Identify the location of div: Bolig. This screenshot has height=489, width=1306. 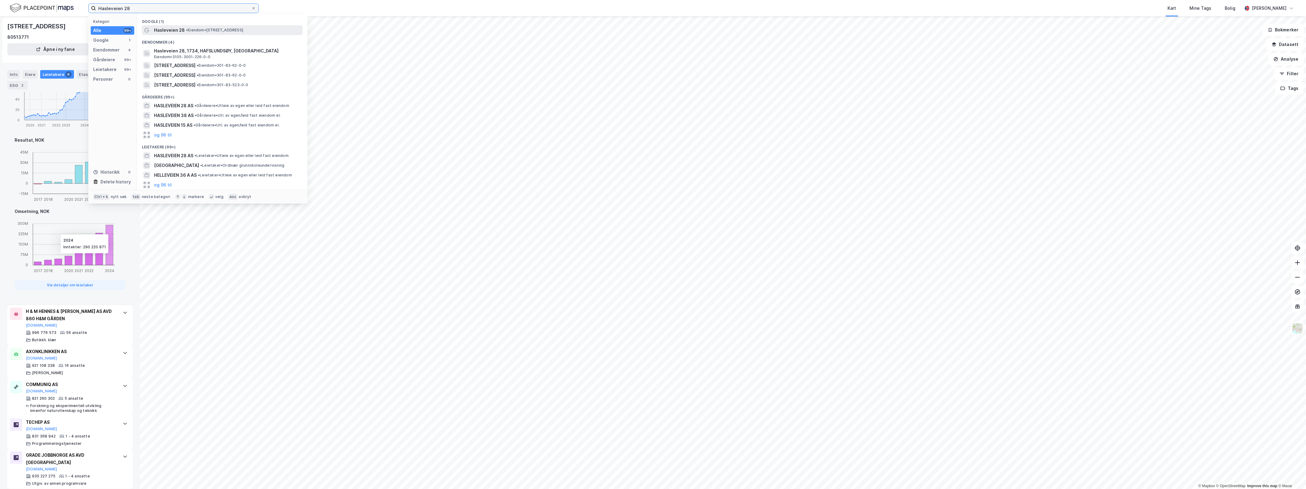
(1230, 8).